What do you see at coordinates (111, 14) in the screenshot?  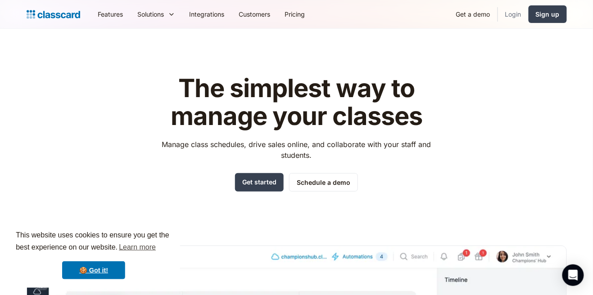 I see `a: Features` at bounding box center [111, 14].